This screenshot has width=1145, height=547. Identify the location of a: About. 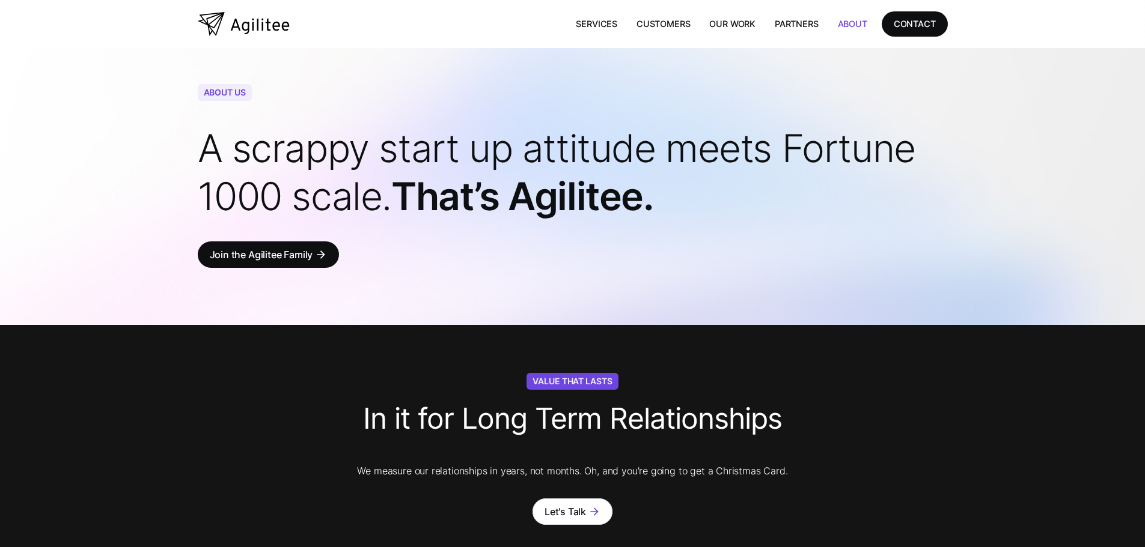
(852, 23).